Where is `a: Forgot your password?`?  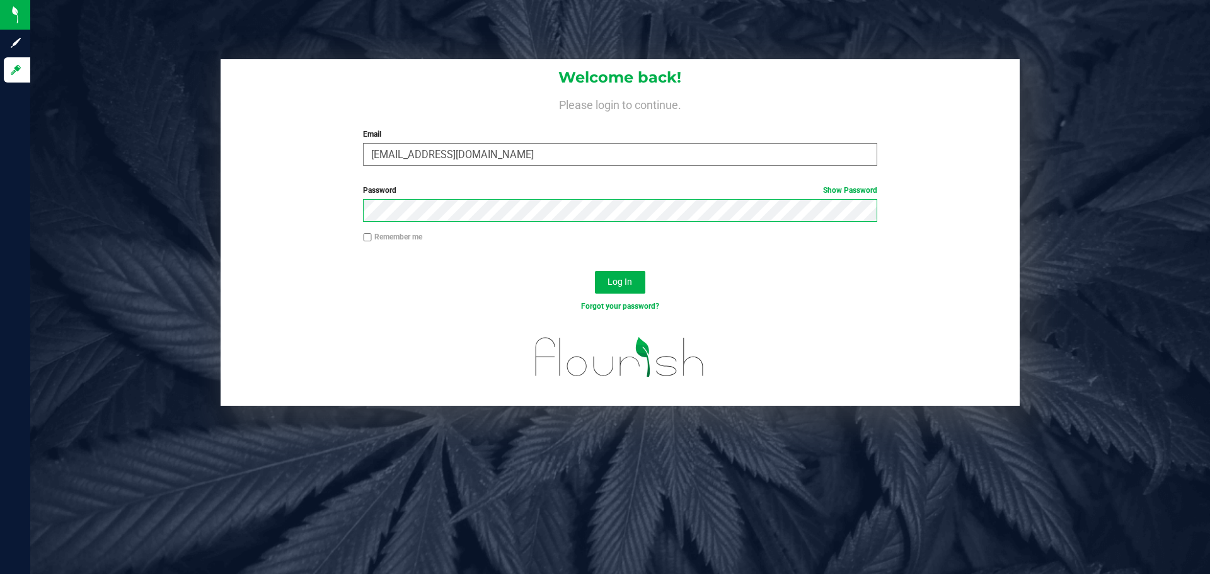 a: Forgot your password? is located at coordinates (620, 306).